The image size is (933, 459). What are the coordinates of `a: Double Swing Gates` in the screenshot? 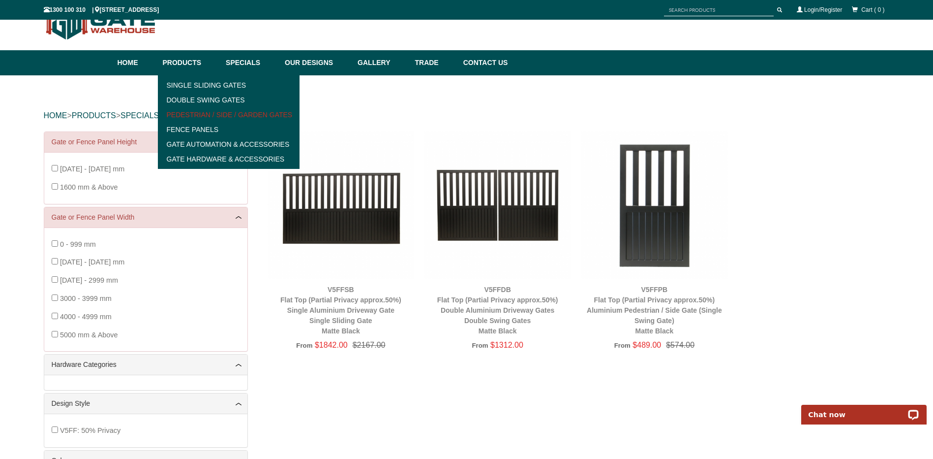 It's located at (229, 100).